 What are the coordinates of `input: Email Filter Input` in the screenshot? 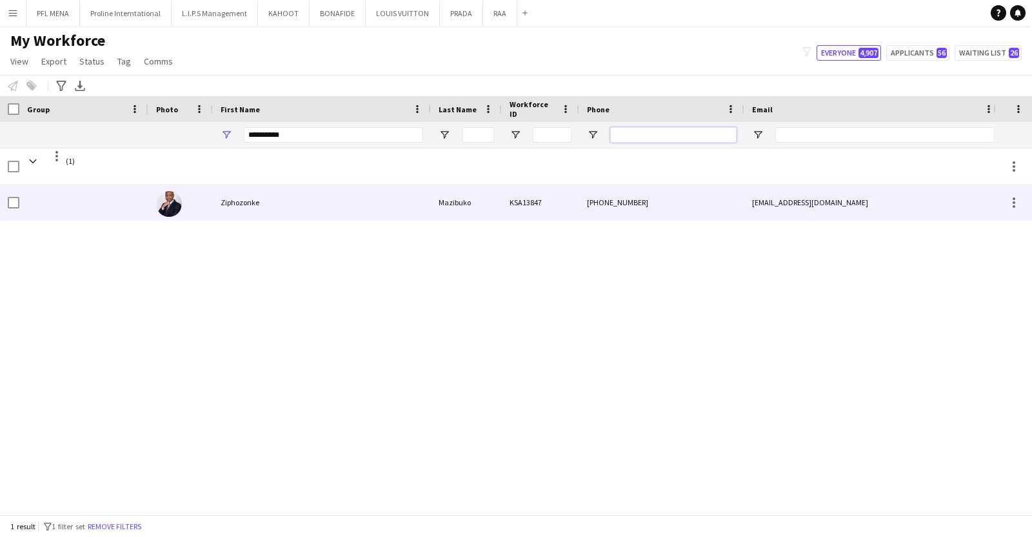 It's located at (885, 135).